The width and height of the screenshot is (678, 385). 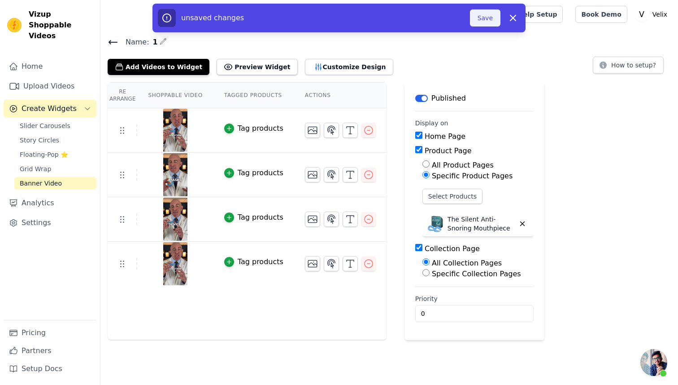 What do you see at coordinates (50, 332) in the screenshot?
I see `a: Pricing` at bounding box center [50, 332].